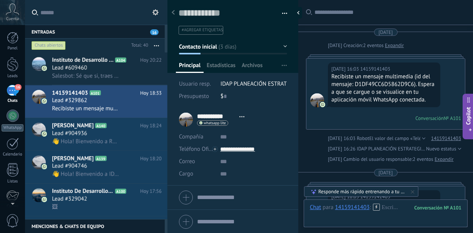  I want to click on div: Total: 40, so click(138, 45).